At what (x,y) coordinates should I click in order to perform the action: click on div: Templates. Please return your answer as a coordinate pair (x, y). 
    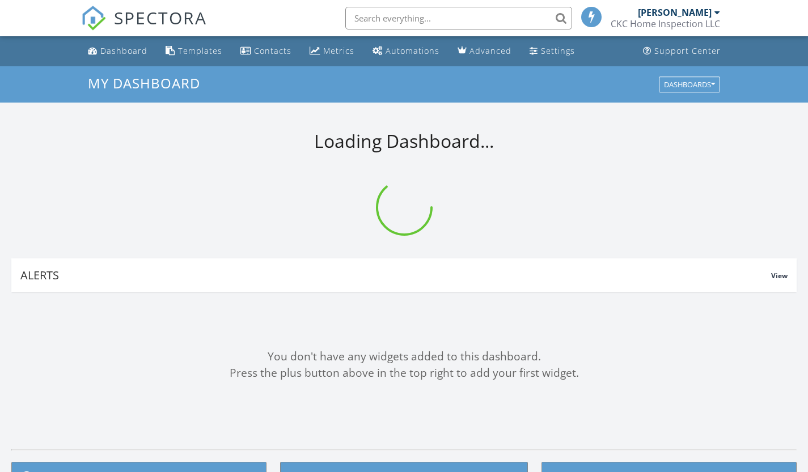
    Looking at the image, I should click on (200, 50).